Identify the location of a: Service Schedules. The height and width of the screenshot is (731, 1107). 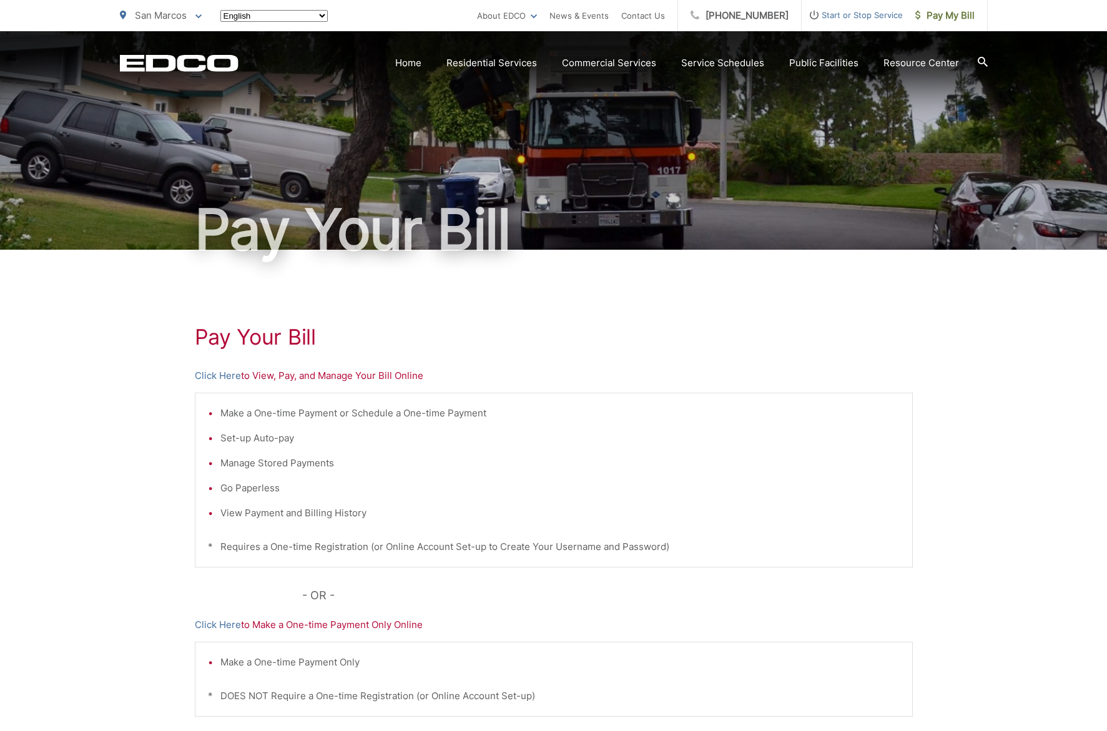
(722, 63).